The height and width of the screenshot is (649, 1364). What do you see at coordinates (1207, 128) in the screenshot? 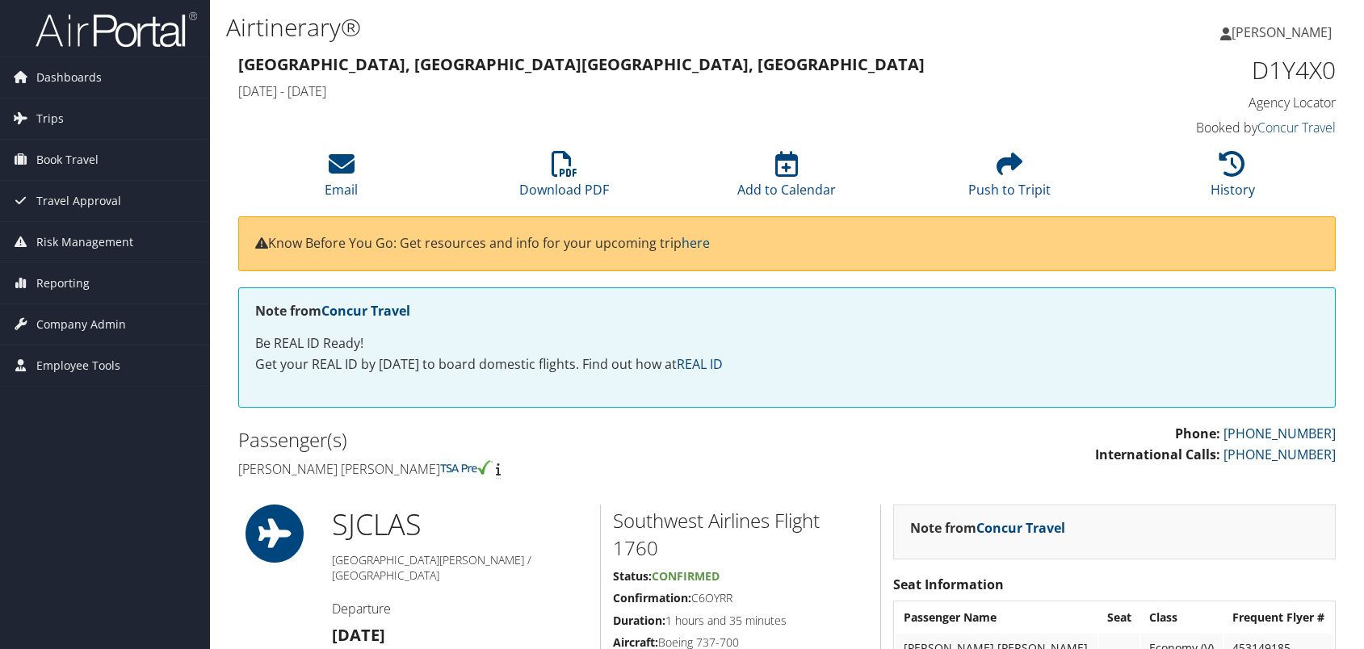
I see `h4: Booked by` at bounding box center [1207, 128].